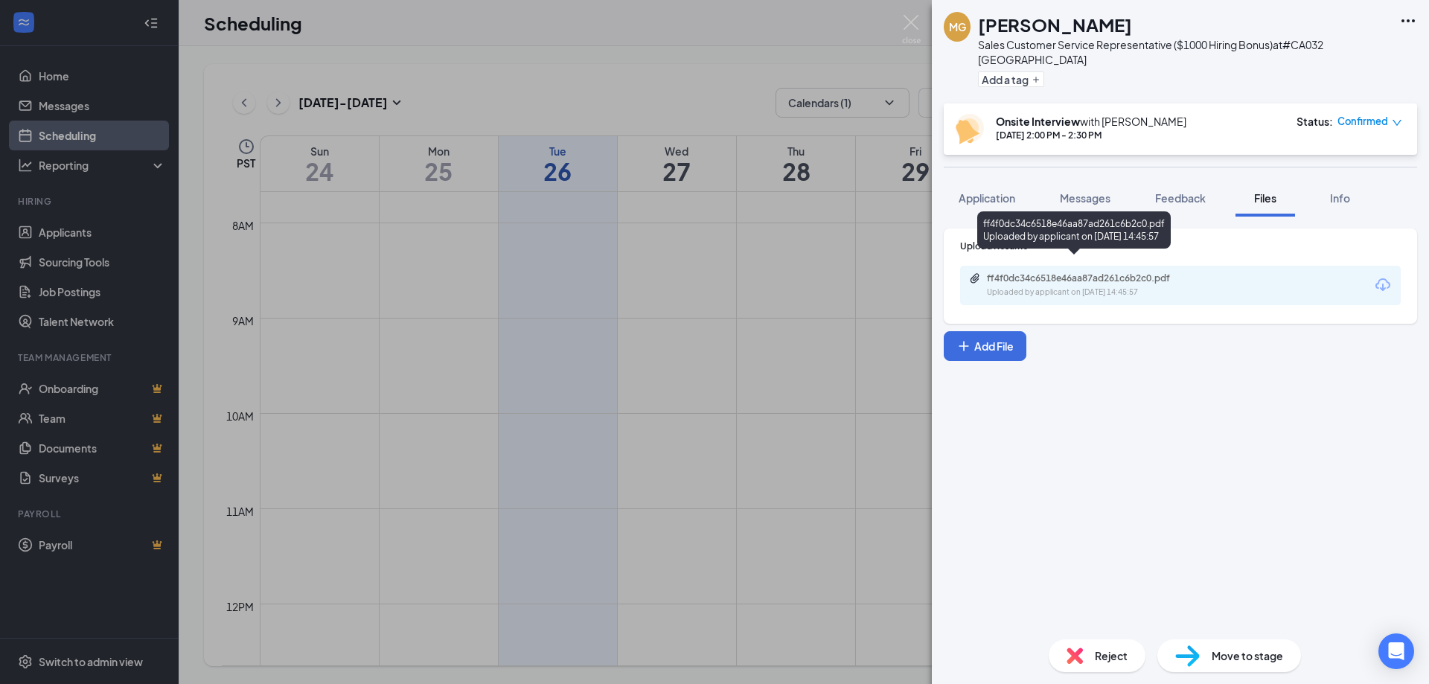 The height and width of the screenshot is (684, 1429). What do you see at coordinates (1397, 123) in the screenshot?
I see `span: down` at bounding box center [1397, 123].